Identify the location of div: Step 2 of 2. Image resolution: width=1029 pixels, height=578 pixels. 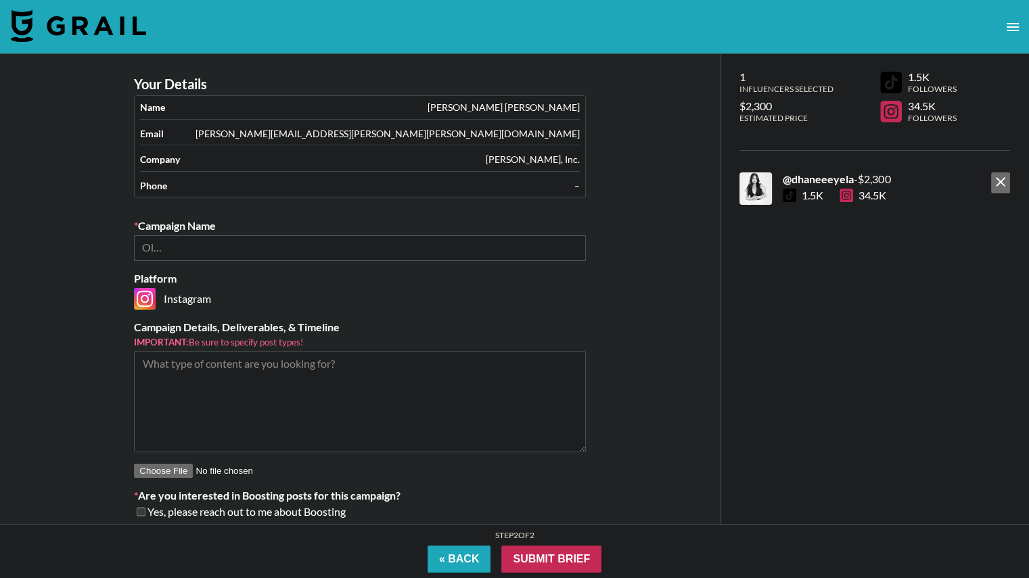
(515, 535).